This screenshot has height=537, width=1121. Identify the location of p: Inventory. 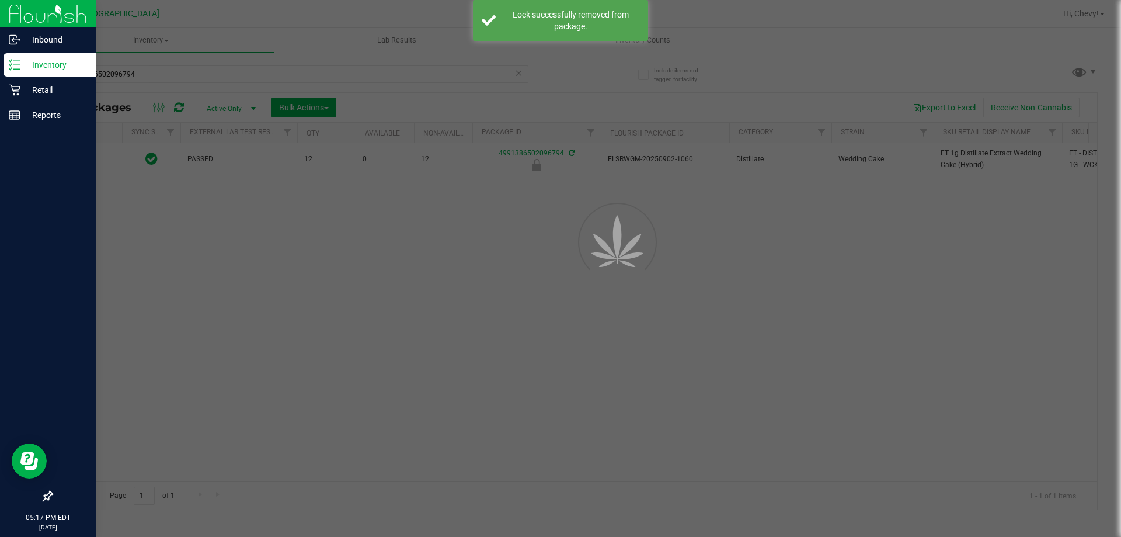
(55, 65).